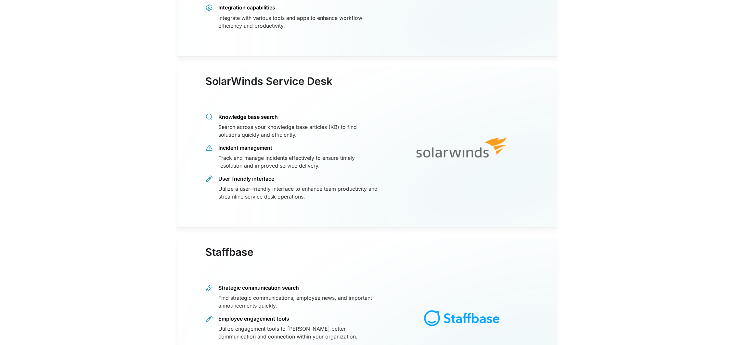 The image size is (734, 345). Describe the element at coordinates (299, 131) in the screenshot. I see `div: Search across your knowledge base articles (KB) to find solutions quickly and efficiently.` at that location.